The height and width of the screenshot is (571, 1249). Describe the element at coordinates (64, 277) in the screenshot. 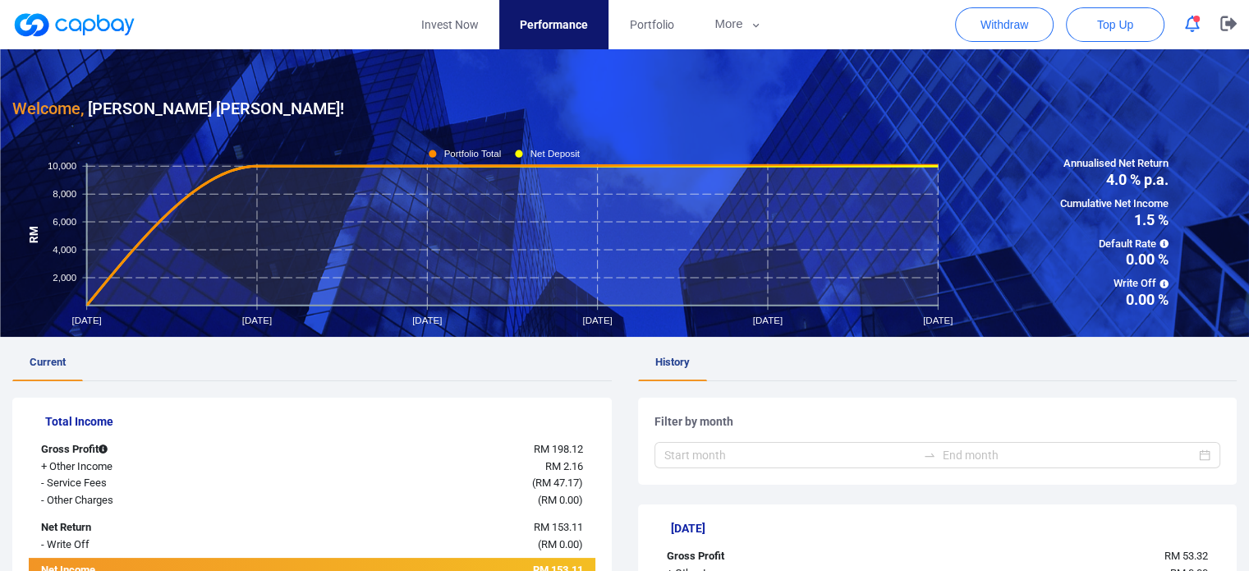

I see `tspan: 2,000` at that location.